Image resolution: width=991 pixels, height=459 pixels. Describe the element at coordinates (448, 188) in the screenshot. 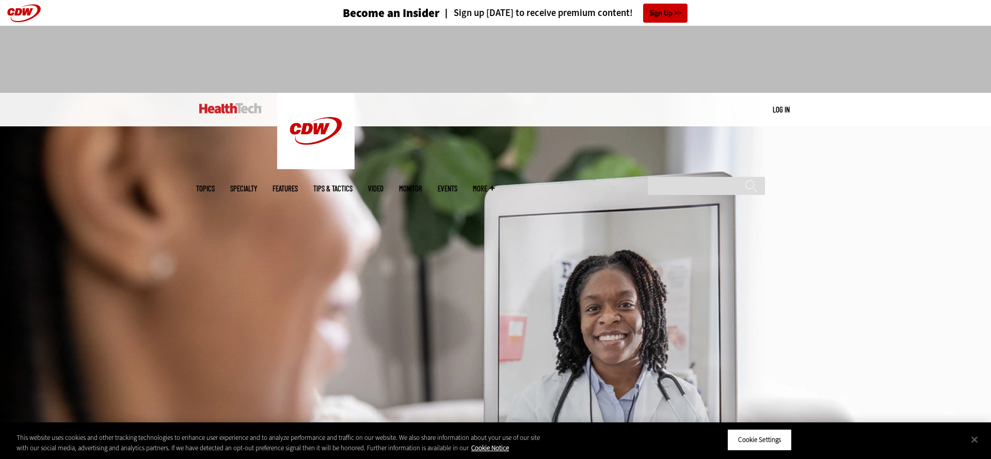

I see `a: Events` at that location.